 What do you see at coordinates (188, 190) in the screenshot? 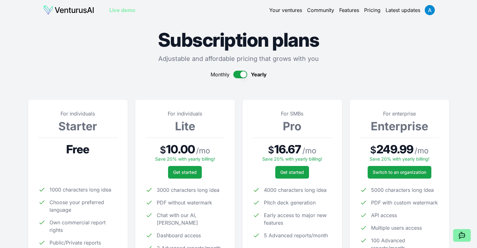
I see `span: 3000 characters long idea` at bounding box center [188, 190].